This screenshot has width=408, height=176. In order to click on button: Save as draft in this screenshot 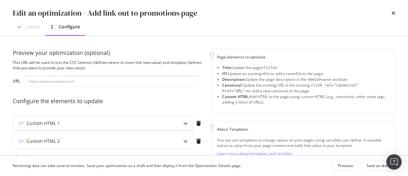, I will do `click(378, 166)`.